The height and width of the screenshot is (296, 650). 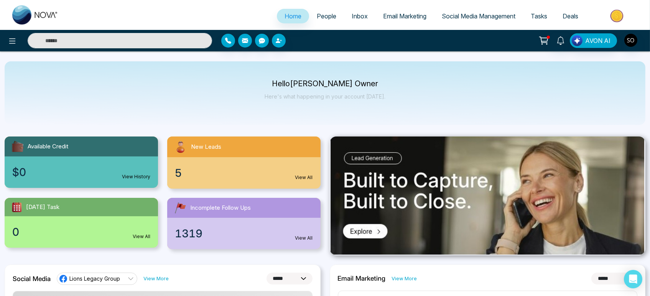 I want to click on span: Social Media Management, so click(x=478, y=16).